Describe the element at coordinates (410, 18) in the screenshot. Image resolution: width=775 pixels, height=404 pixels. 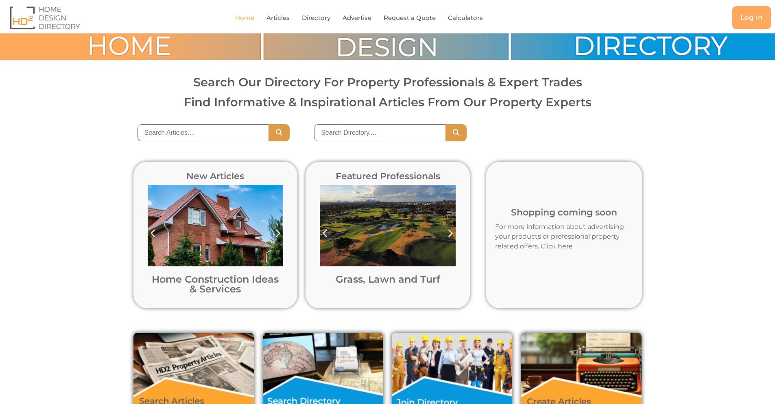
I see `a: Request a Quote` at that location.